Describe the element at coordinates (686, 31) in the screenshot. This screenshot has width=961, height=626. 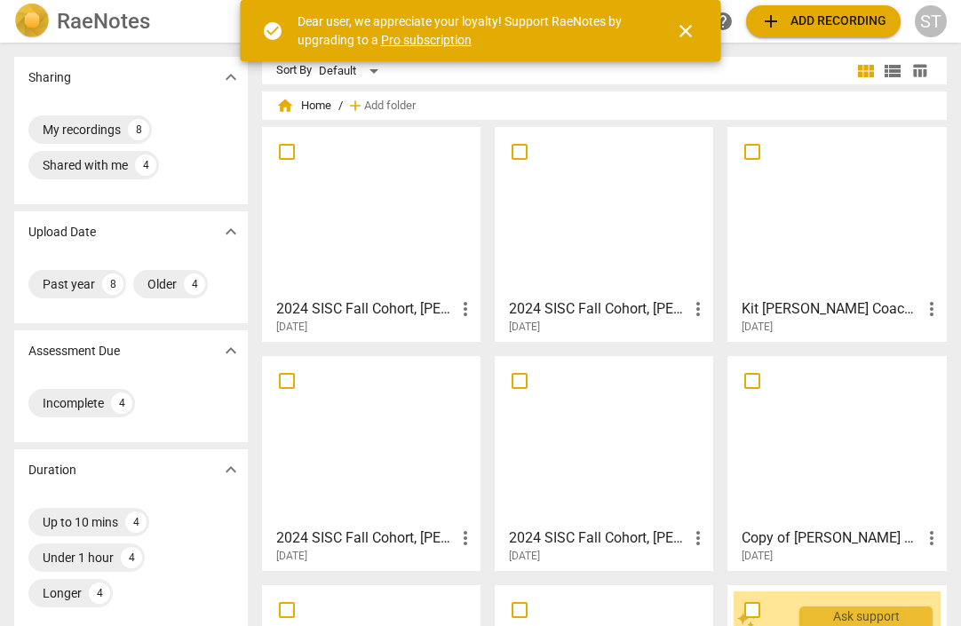
I see `button: Close` at that location.